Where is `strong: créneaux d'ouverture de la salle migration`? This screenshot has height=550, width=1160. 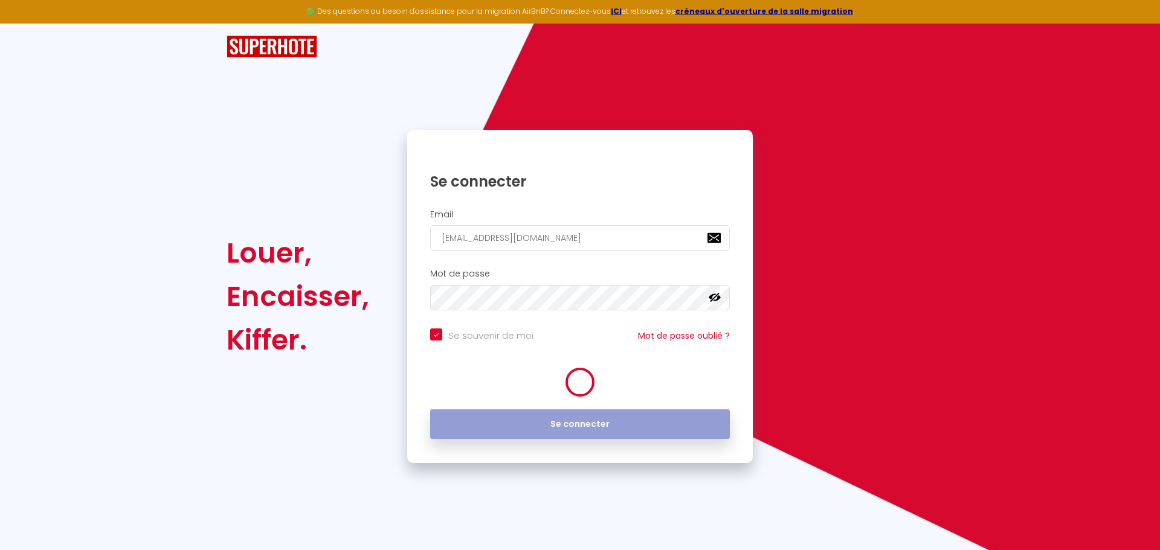 strong: créneaux d'ouverture de la salle migration is located at coordinates (764, 11).